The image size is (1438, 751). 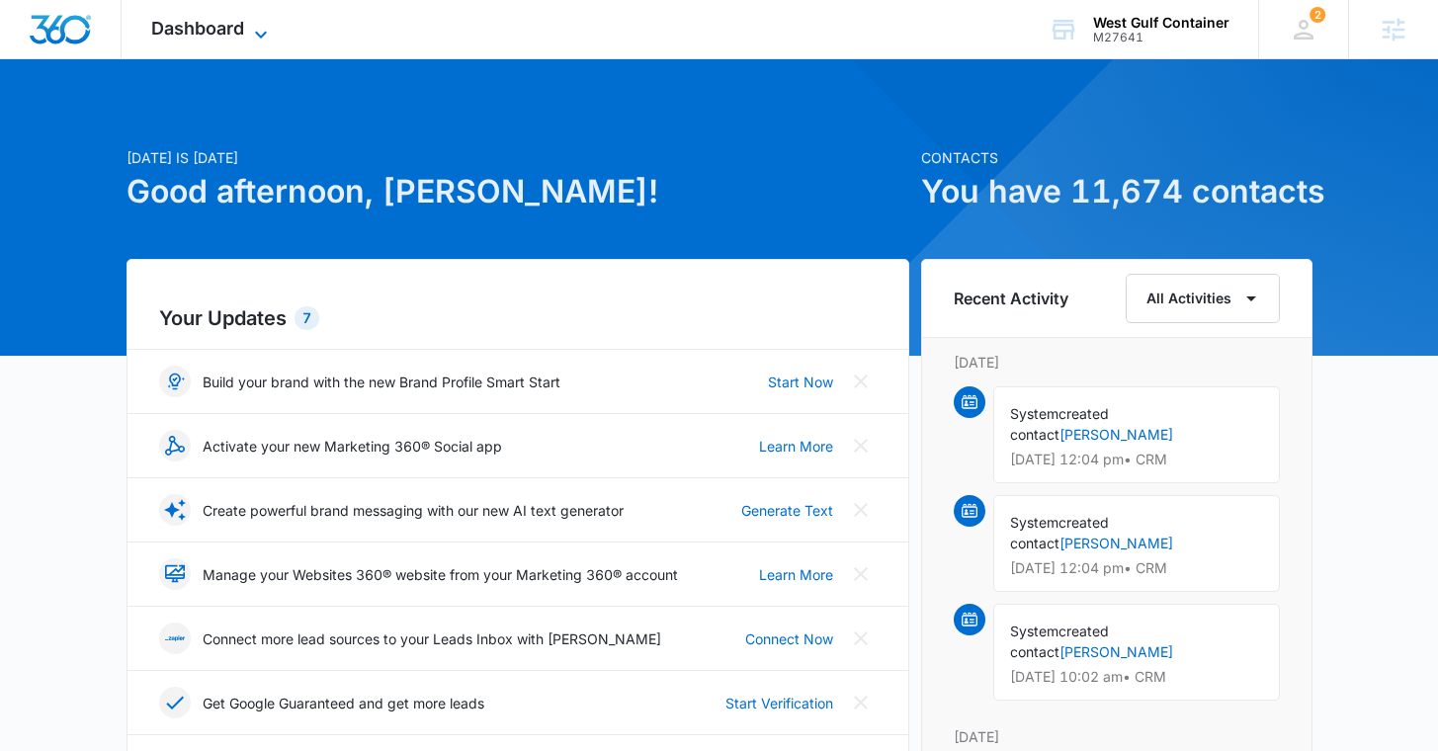 What do you see at coordinates (413, 510) in the screenshot?
I see `p: Create powerful brand messaging with our new AI text generator` at bounding box center [413, 510].